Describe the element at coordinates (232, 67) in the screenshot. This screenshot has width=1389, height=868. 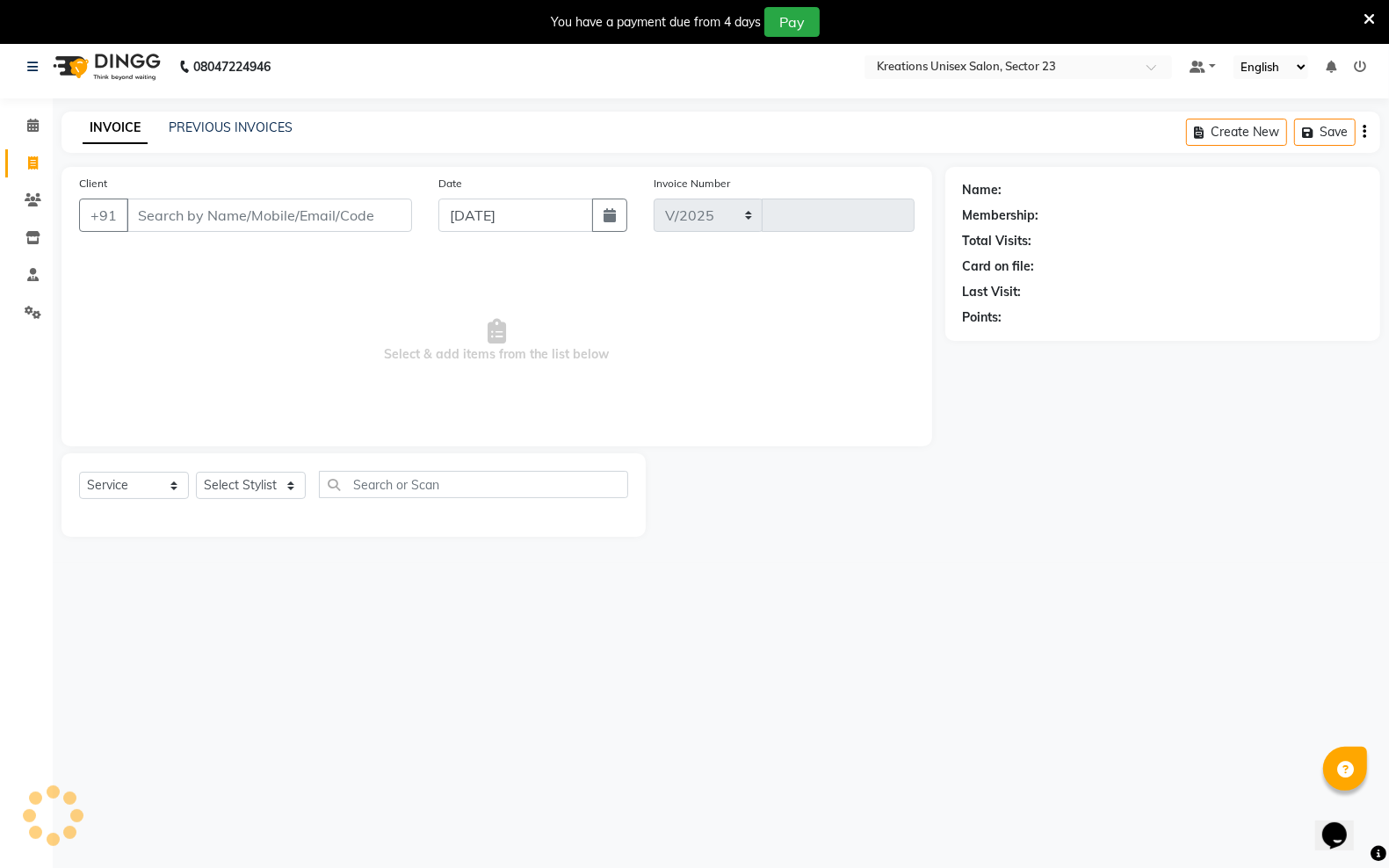
I see `b: 08047224946` at that location.